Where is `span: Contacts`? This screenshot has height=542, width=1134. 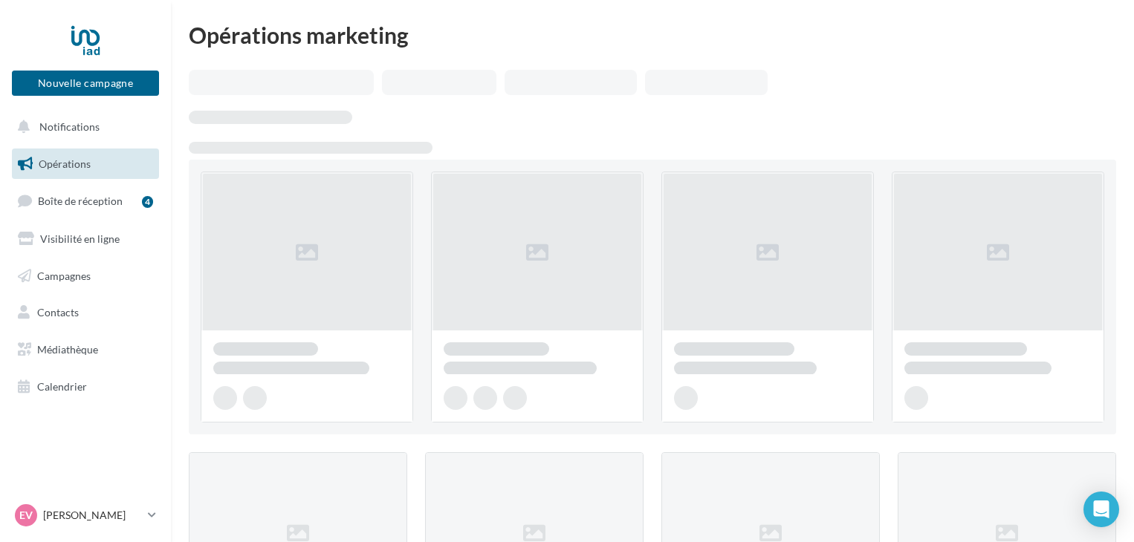
span: Contacts is located at coordinates (58, 312).